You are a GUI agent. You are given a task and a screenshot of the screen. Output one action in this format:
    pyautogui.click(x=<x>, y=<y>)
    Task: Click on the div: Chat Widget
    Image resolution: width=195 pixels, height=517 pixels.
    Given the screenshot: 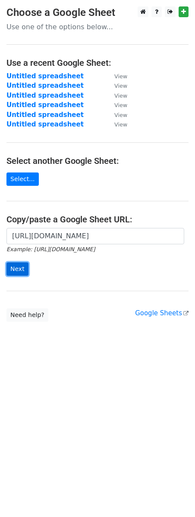 What is the action you would take?
    pyautogui.click(x=173, y=497)
    